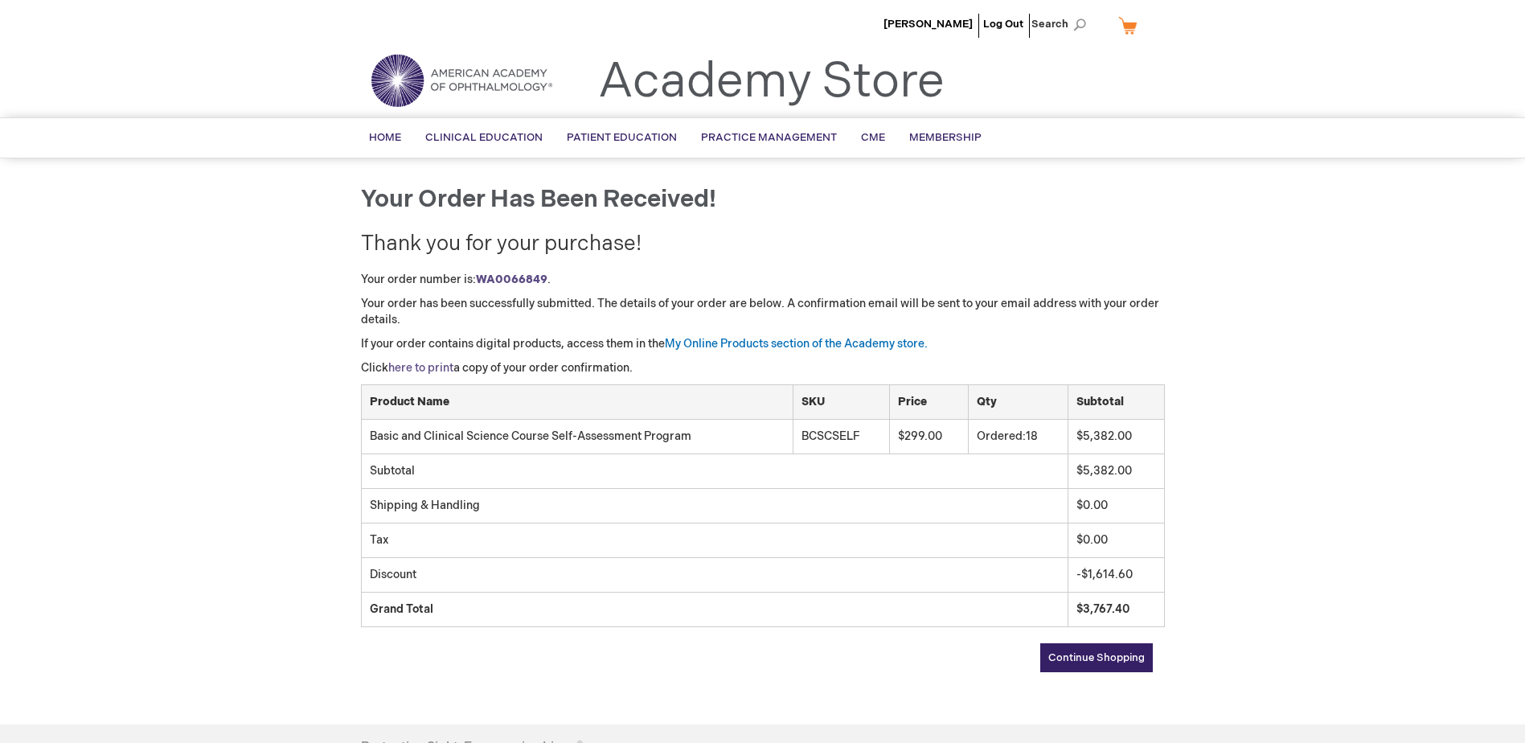  Describe the element at coordinates (841, 436) in the screenshot. I see `td: BCSCSELF` at that location.